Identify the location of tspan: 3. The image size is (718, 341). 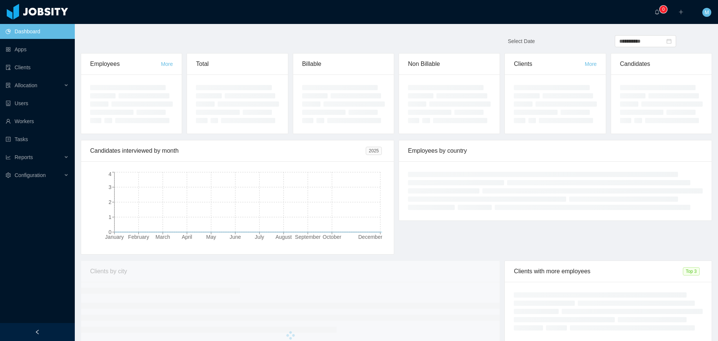
(110, 187).